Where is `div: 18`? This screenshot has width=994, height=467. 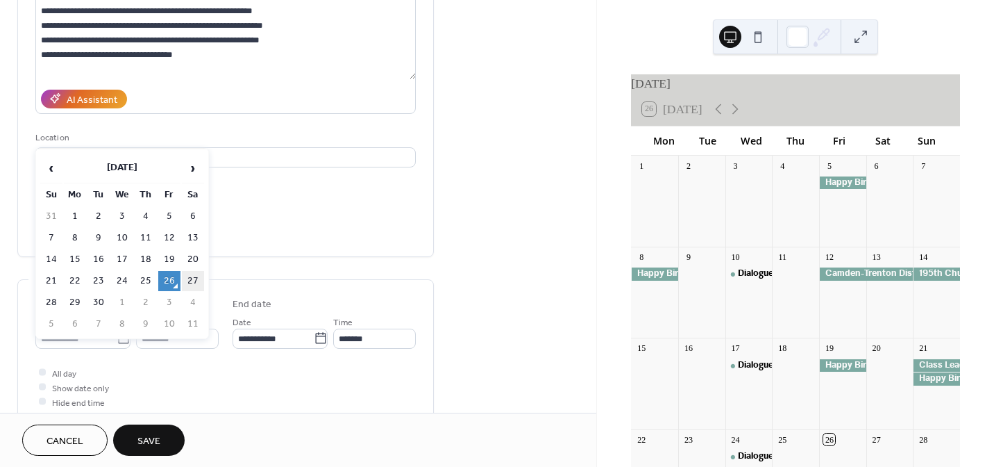
div: 18 is located at coordinates (783, 348).